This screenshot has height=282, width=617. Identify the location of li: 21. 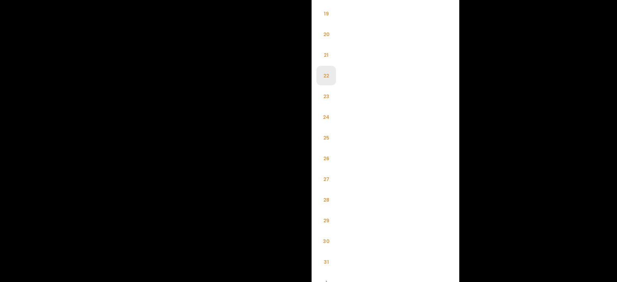
(326, 55).